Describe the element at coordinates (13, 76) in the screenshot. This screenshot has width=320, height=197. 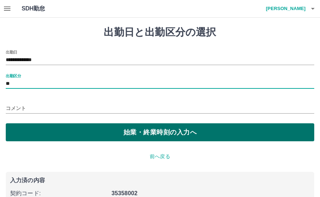
I see `label: 出勤区分` at that location.